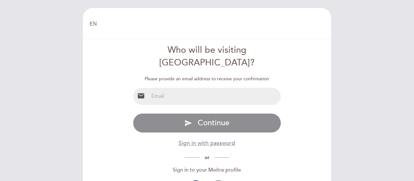 This screenshot has height=181, width=414. I want to click on i: send, so click(188, 123).